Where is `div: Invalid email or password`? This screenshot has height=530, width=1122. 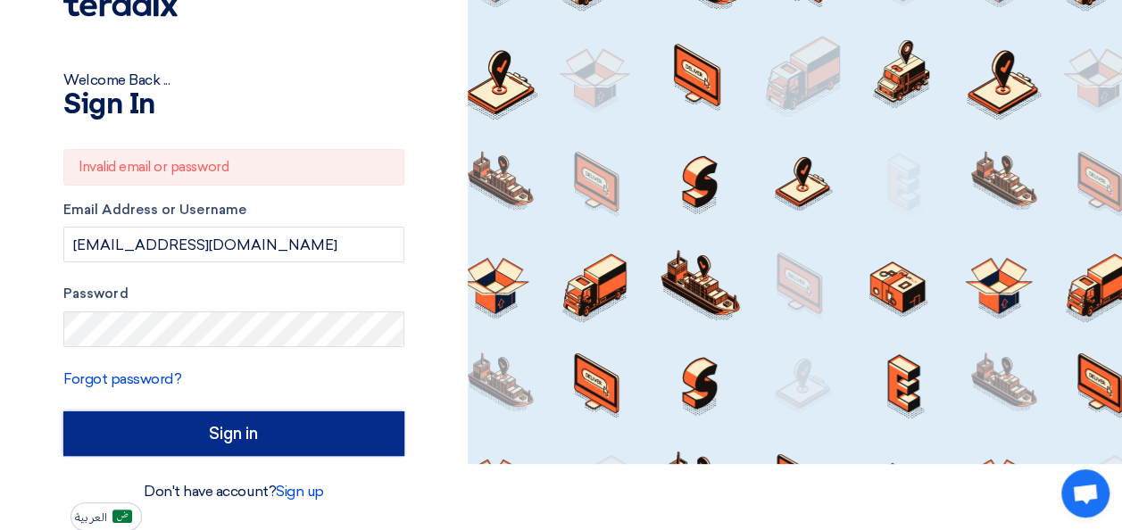
div: Invalid email or password is located at coordinates (234, 167).